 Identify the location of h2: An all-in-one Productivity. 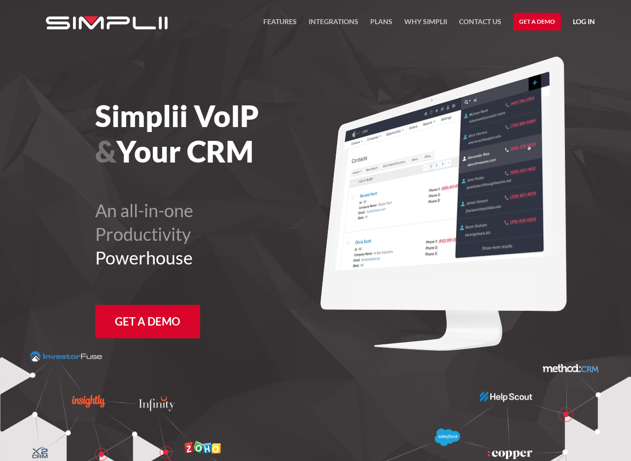
(232, 234).